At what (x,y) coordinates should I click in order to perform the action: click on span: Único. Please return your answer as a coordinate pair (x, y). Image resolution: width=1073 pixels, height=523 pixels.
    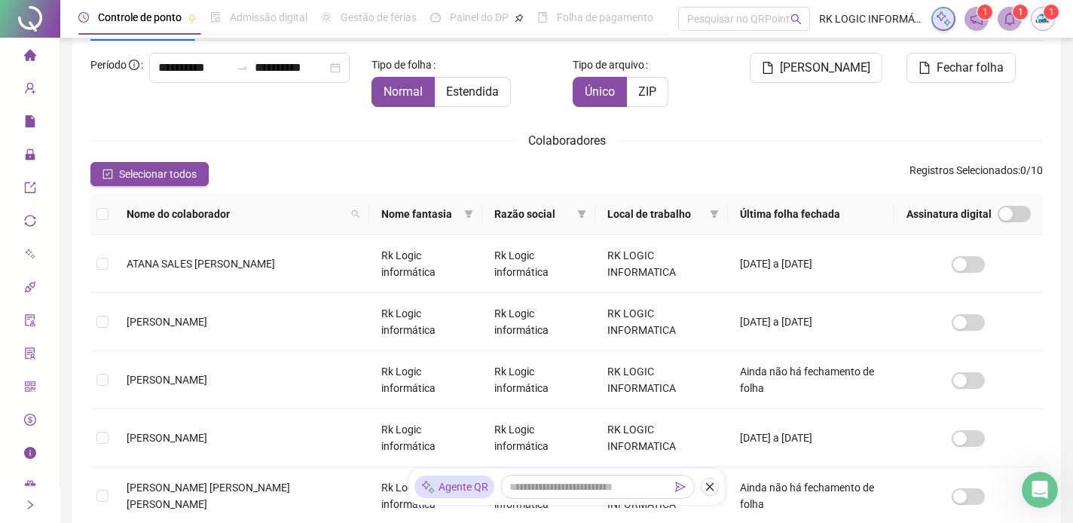
    Looking at the image, I should click on (600, 91).